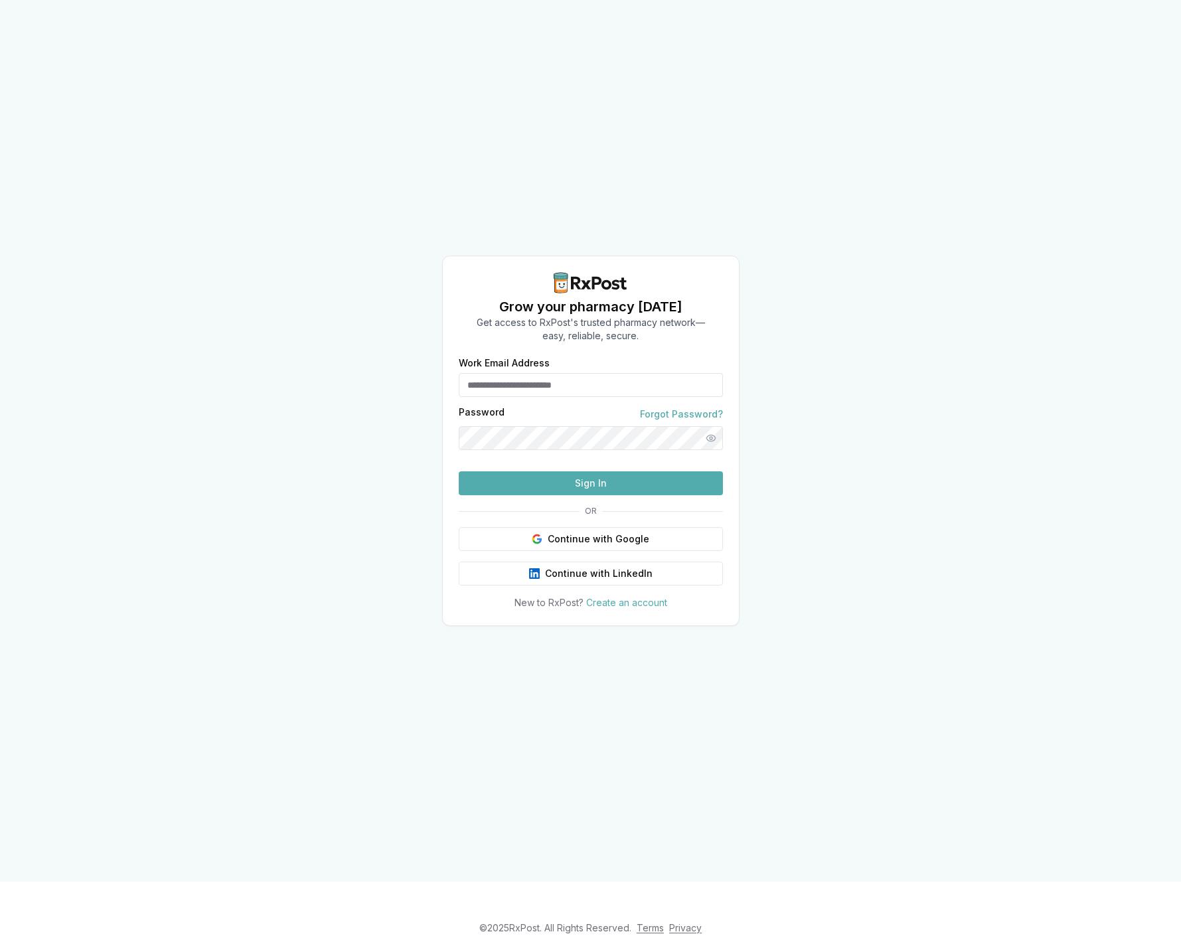 The image size is (1181, 940). Describe the element at coordinates (591, 539) in the screenshot. I see `button: Continue with Google` at that location.